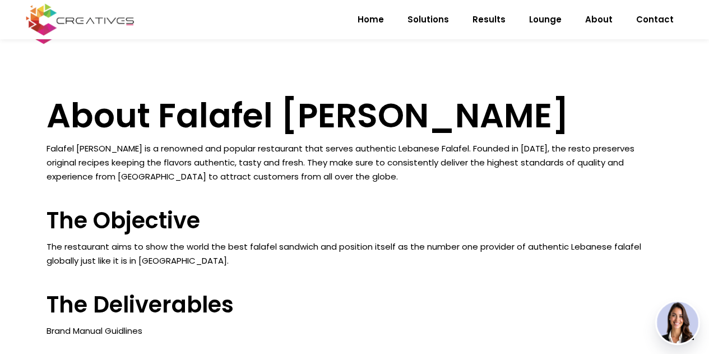 The image size is (709, 354). I want to click on span: About, so click(599, 20).